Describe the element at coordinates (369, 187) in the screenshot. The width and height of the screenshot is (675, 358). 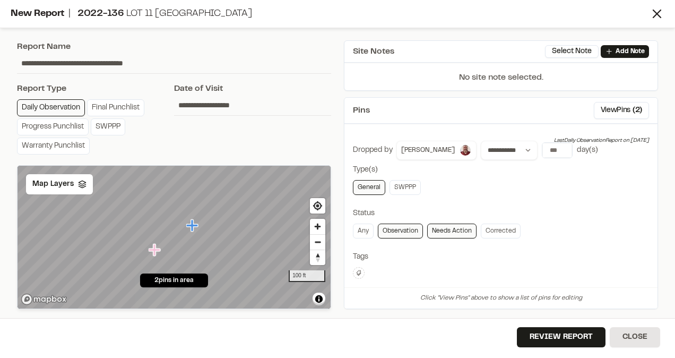
I see `a: General` at that location.